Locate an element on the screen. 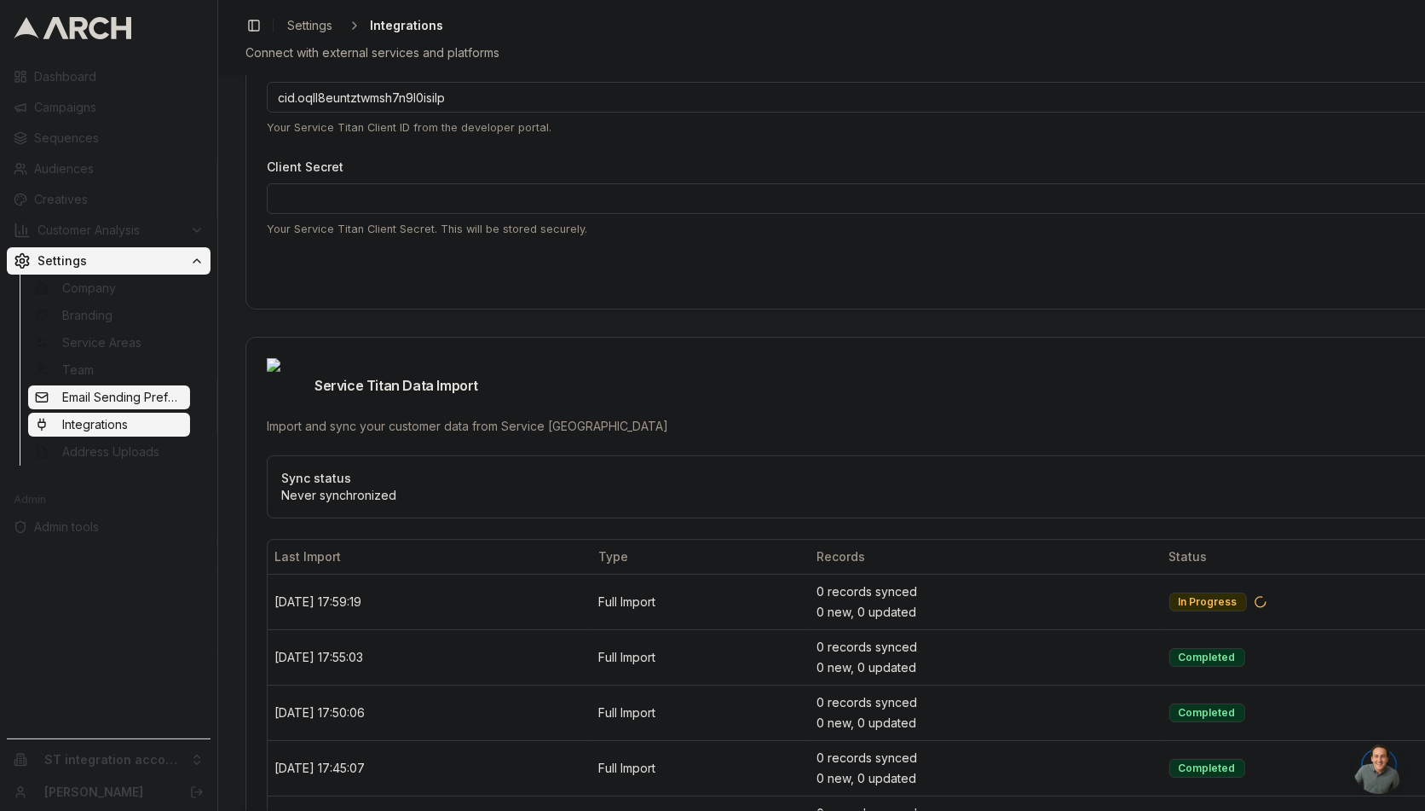 The width and height of the screenshot is (1425, 811). span: Service Areas is located at coordinates (101, 343).